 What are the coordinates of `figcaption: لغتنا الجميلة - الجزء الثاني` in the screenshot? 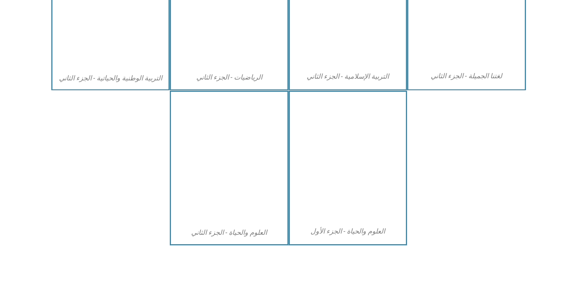 It's located at (467, 76).